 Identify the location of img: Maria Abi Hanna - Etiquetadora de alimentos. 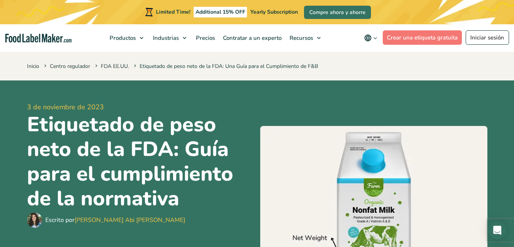
(35, 220).